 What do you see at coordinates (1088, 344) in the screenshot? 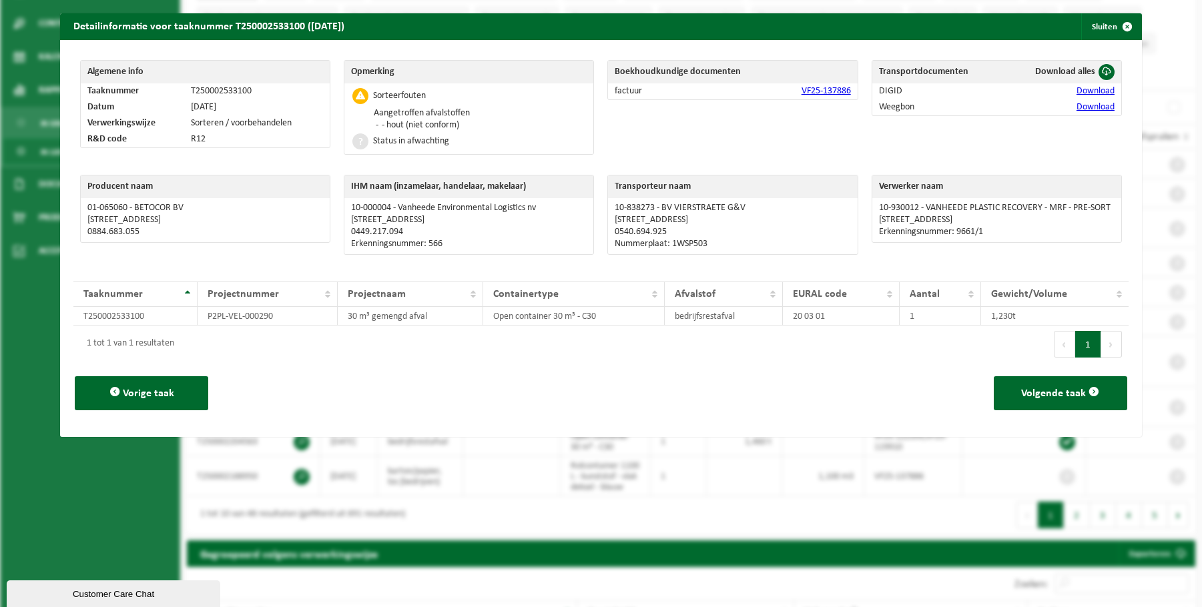
I see `button: 1` at bounding box center [1088, 344].